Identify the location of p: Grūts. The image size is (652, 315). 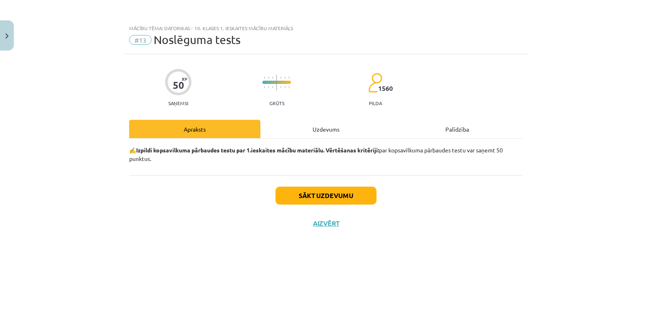
(277, 103).